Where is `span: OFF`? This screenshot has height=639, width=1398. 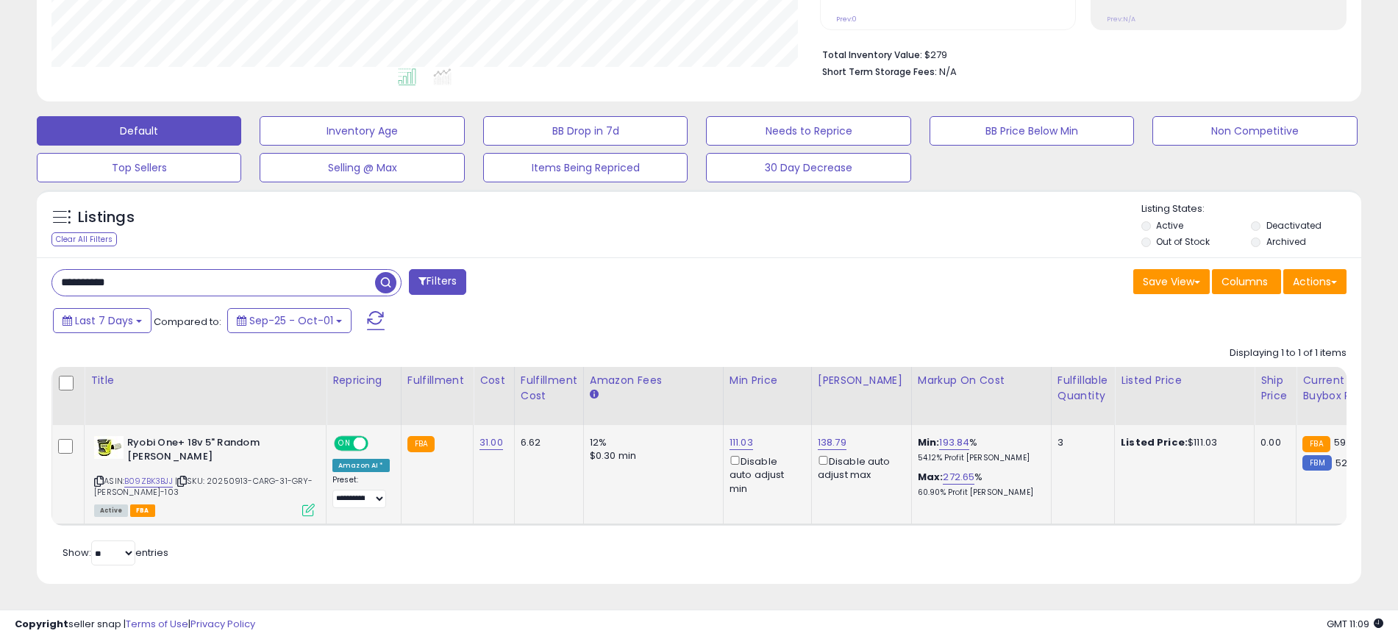 span: OFF is located at coordinates (378, 443).